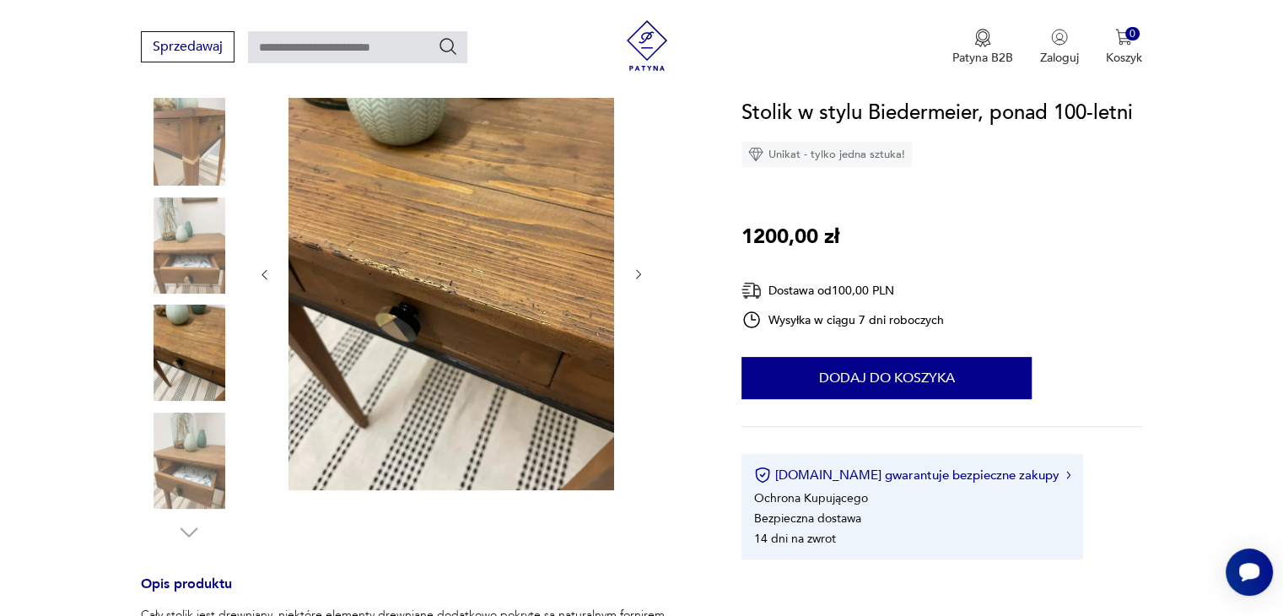 This screenshot has width=1283, height=616. What do you see at coordinates (751, 290) in the screenshot?
I see `img: Ikona dostawy` at bounding box center [751, 290].